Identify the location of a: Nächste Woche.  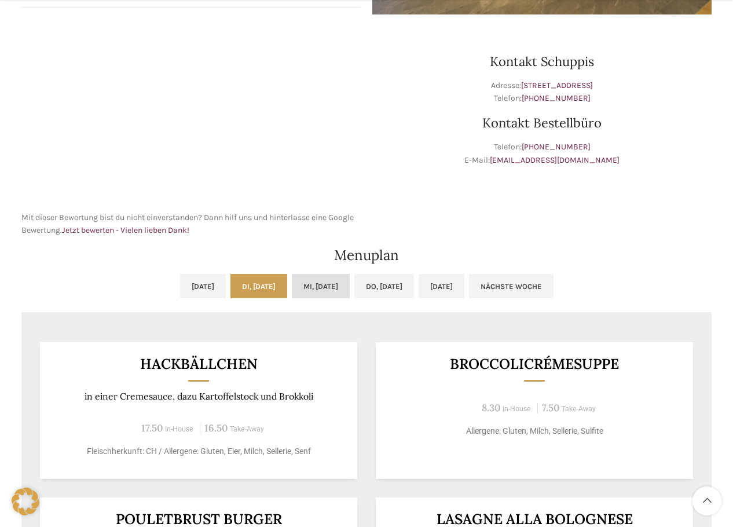
(511, 286).